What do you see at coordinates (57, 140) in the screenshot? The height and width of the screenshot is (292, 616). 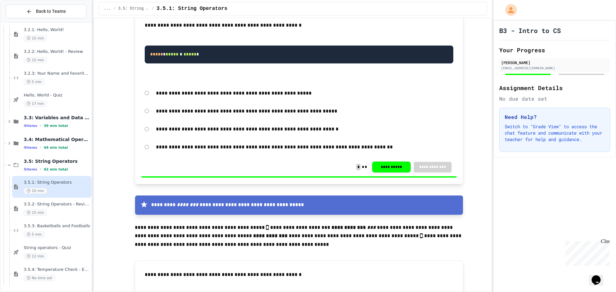 I see `span: 3.4: Mathematical Operators` at bounding box center [57, 140].